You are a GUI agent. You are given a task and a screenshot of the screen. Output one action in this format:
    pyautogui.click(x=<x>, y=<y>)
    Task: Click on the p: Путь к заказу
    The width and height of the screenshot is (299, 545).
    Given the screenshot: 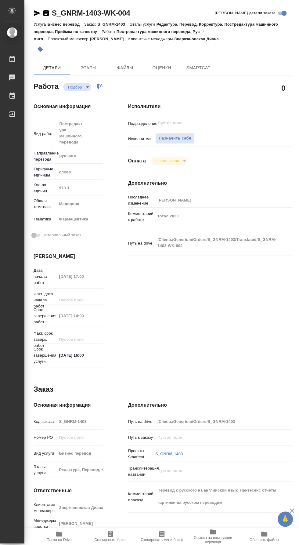 What is the action you would take?
    pyautogui.click(x=142, y=438)
    